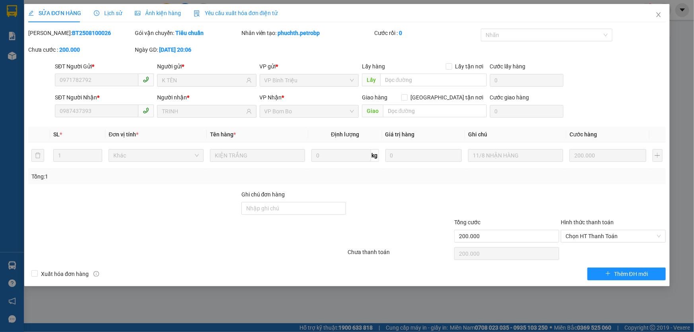 This screenshot has width=694, height=332. Describe the element at coordinates (371, 80) in the screenshot. I see `span: Lấy` at that location.